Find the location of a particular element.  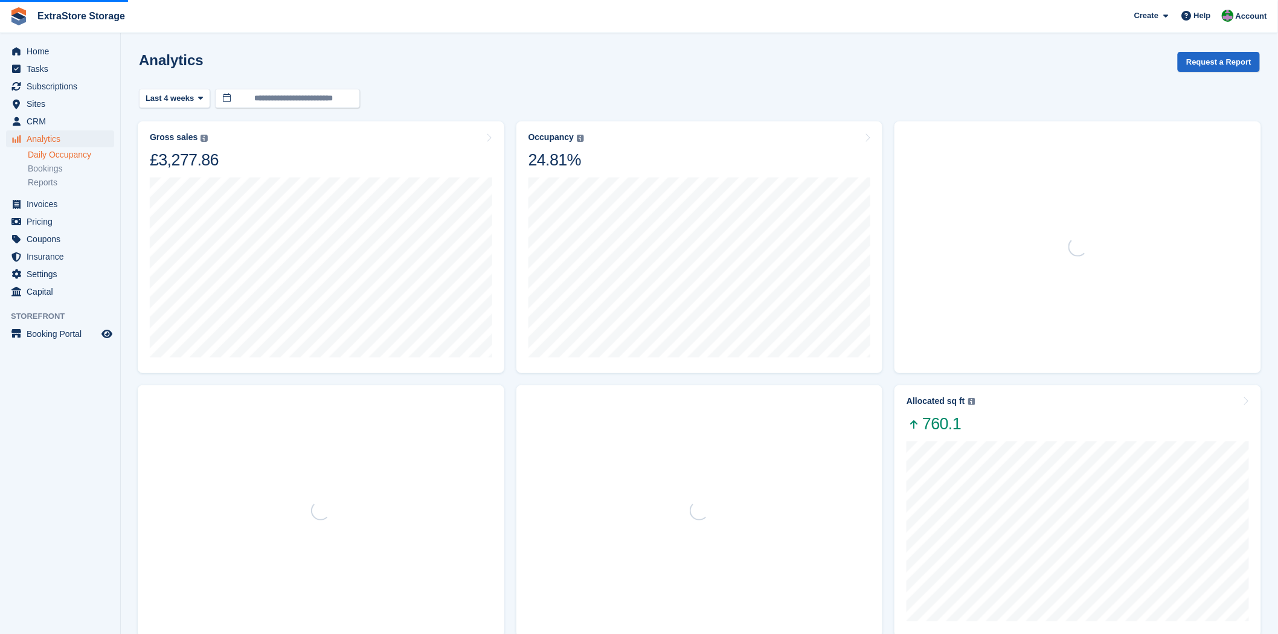

a: Preview store is located at coordinates (107, 334).